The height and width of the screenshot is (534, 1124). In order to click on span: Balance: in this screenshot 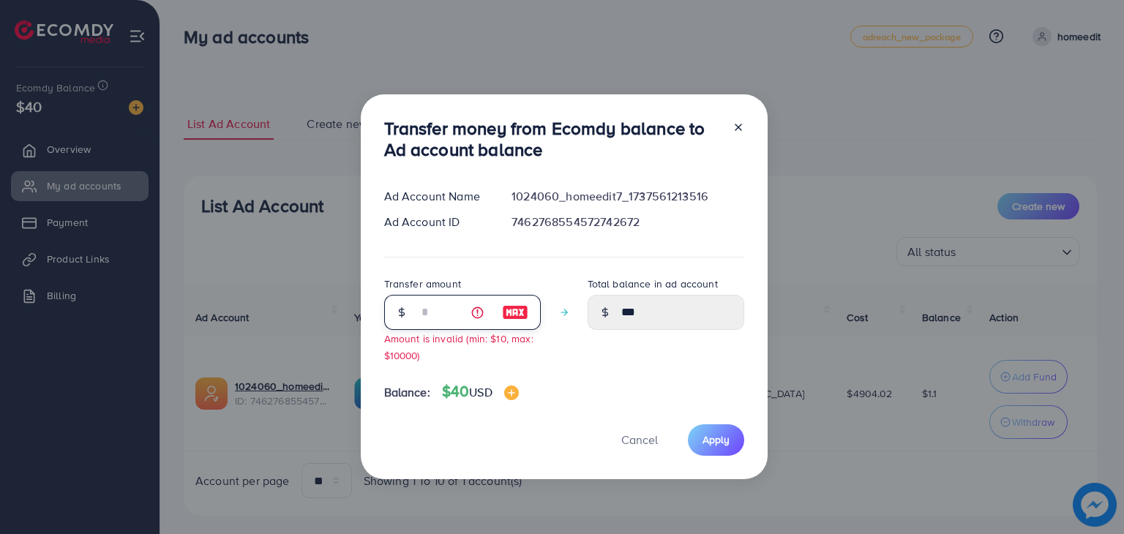, I will do `click(407, 392)`.